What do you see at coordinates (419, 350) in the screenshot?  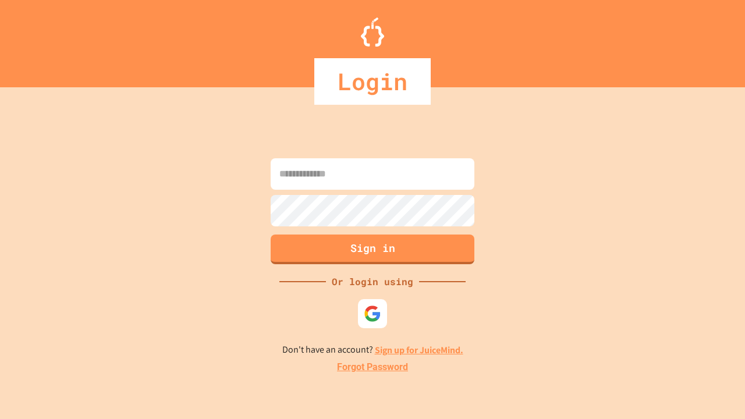 I see `a: Sign up for JuiceMind.` at bounding box center [419, 350].